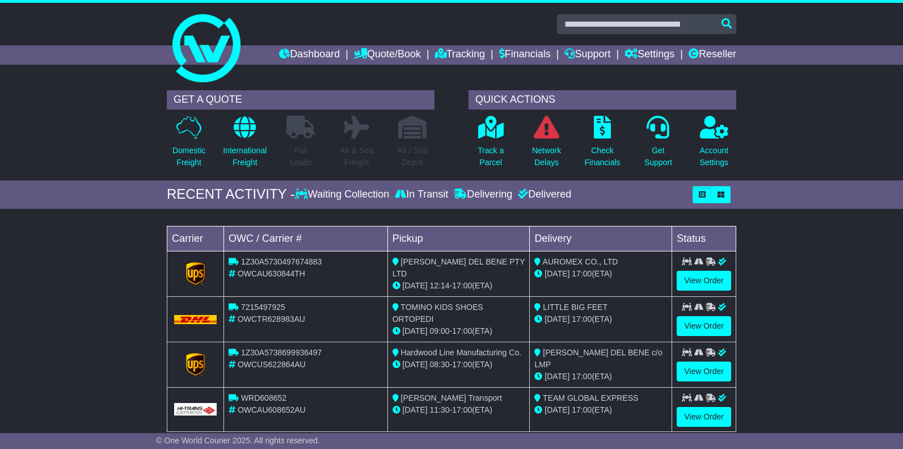  What do you see at coordinates (301, 157) in the screenshot?
I see `p: Full Loads` at bounding box center [301, 157].